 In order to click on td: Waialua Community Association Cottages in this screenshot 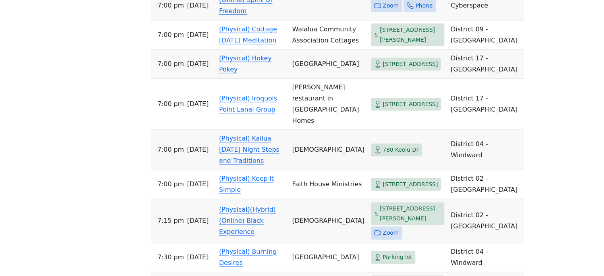, I will do `click(328, 35)`.